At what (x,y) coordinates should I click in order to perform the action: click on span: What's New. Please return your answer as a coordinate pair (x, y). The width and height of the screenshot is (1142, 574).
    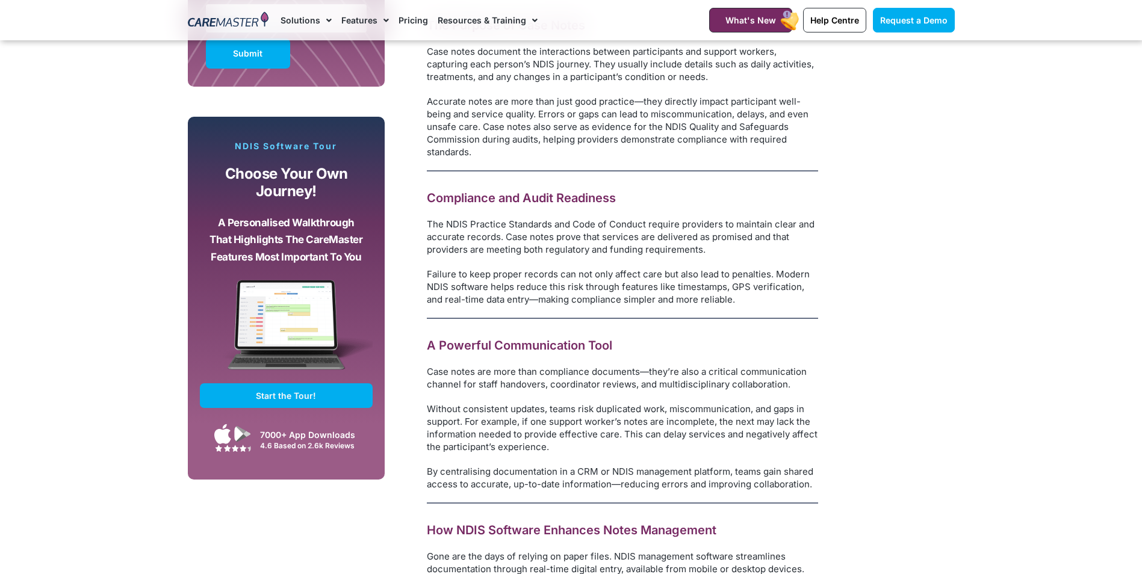
    Looking at the image, I should click on (751, 20).